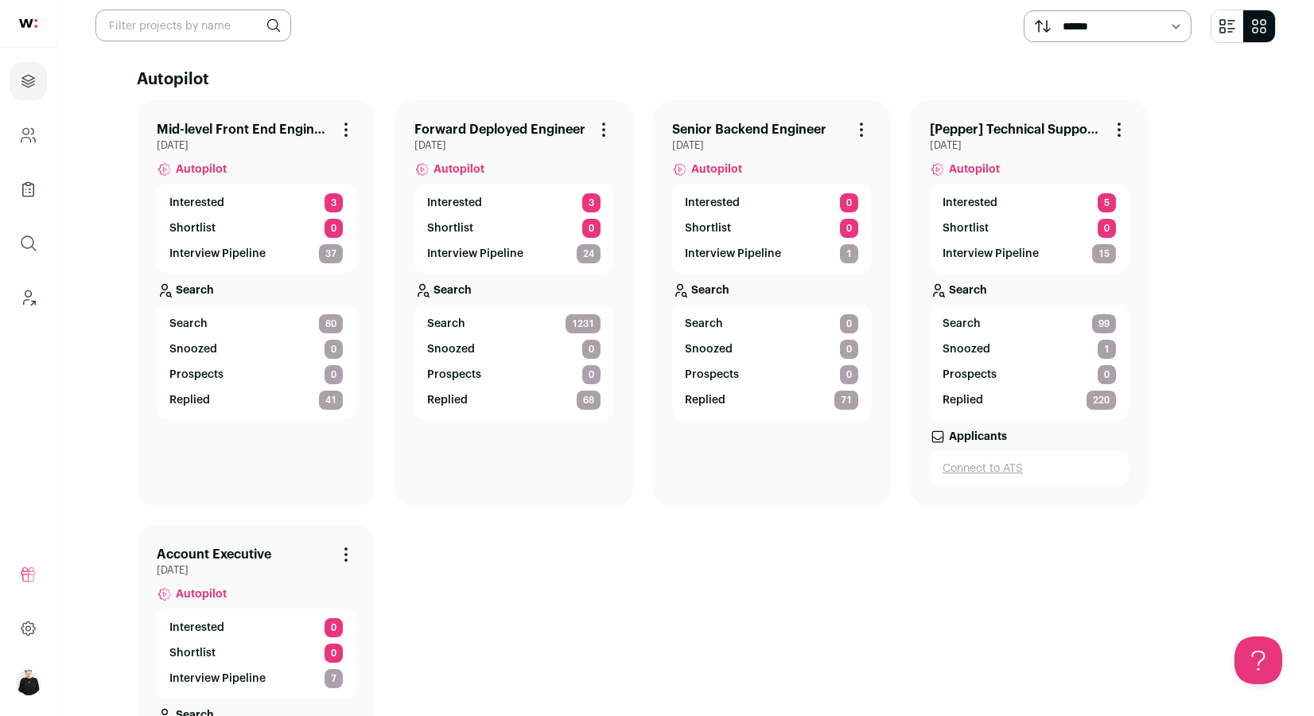  What do you see at coordinates (514, 254) in the screenshot?
I see `a: Interview Pipeline 24` at bounding box center [514, 254].